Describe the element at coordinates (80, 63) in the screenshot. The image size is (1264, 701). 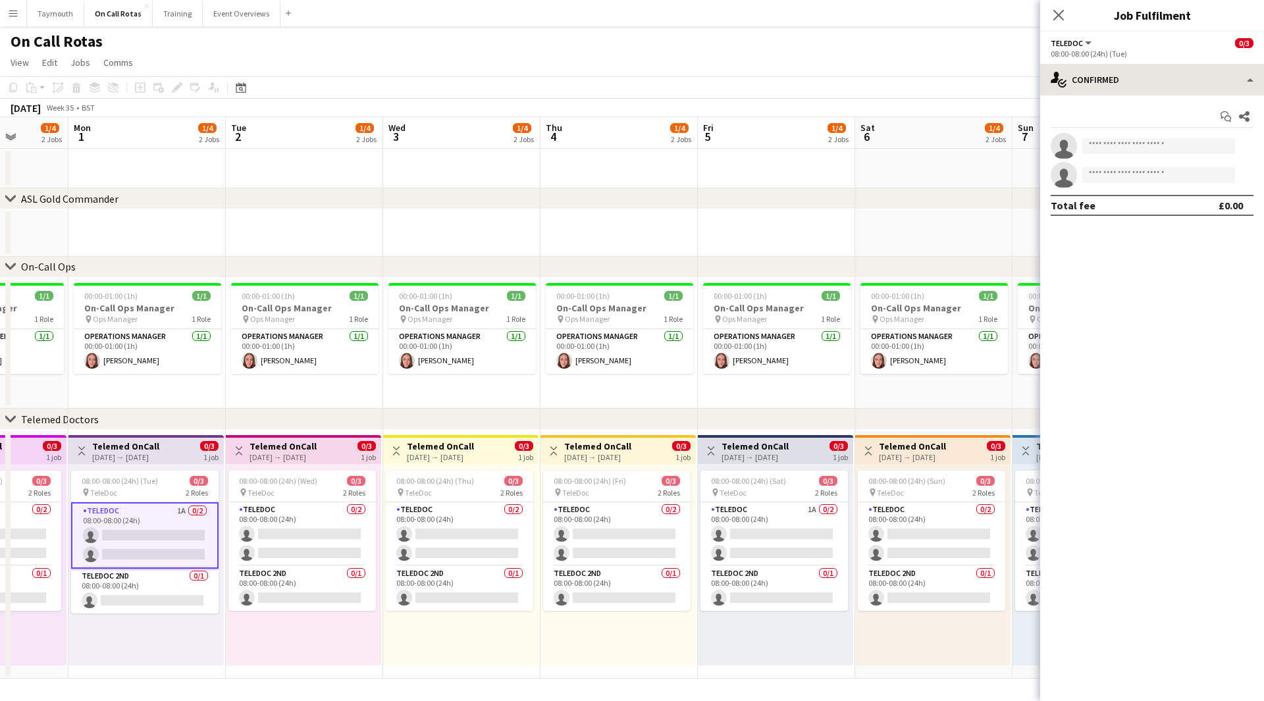
I see `a: Jobs` at that location.